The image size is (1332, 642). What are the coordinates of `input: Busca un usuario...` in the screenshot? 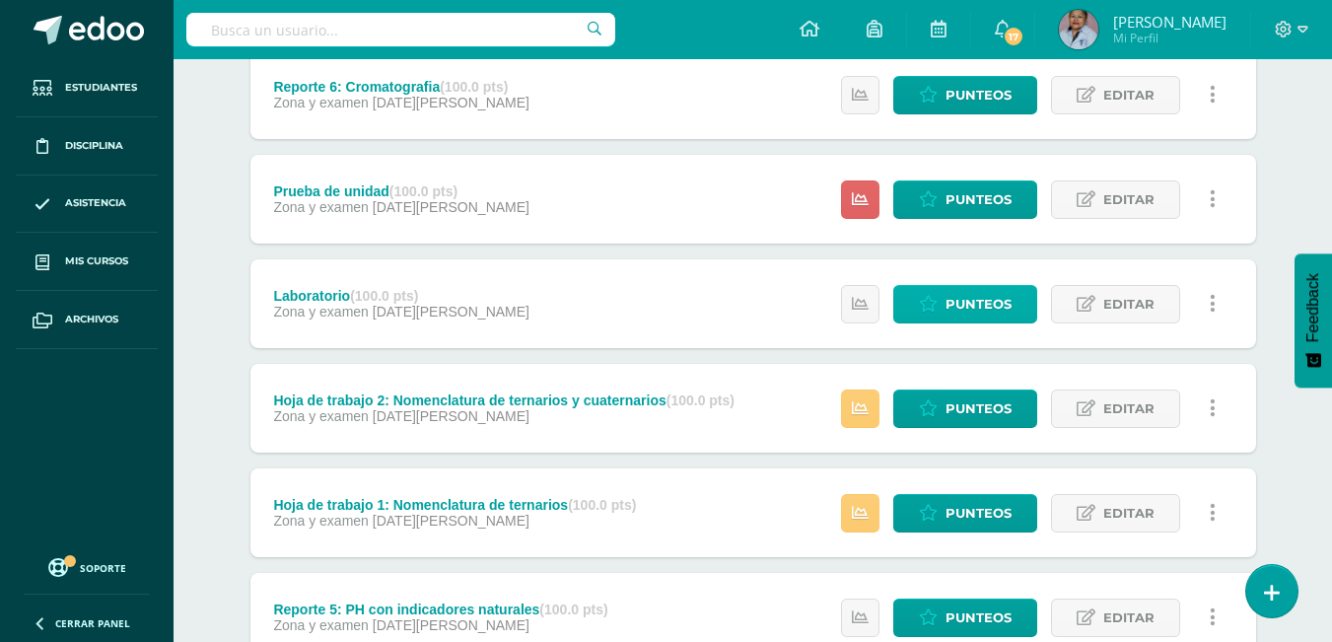 It's located at (400, 30).